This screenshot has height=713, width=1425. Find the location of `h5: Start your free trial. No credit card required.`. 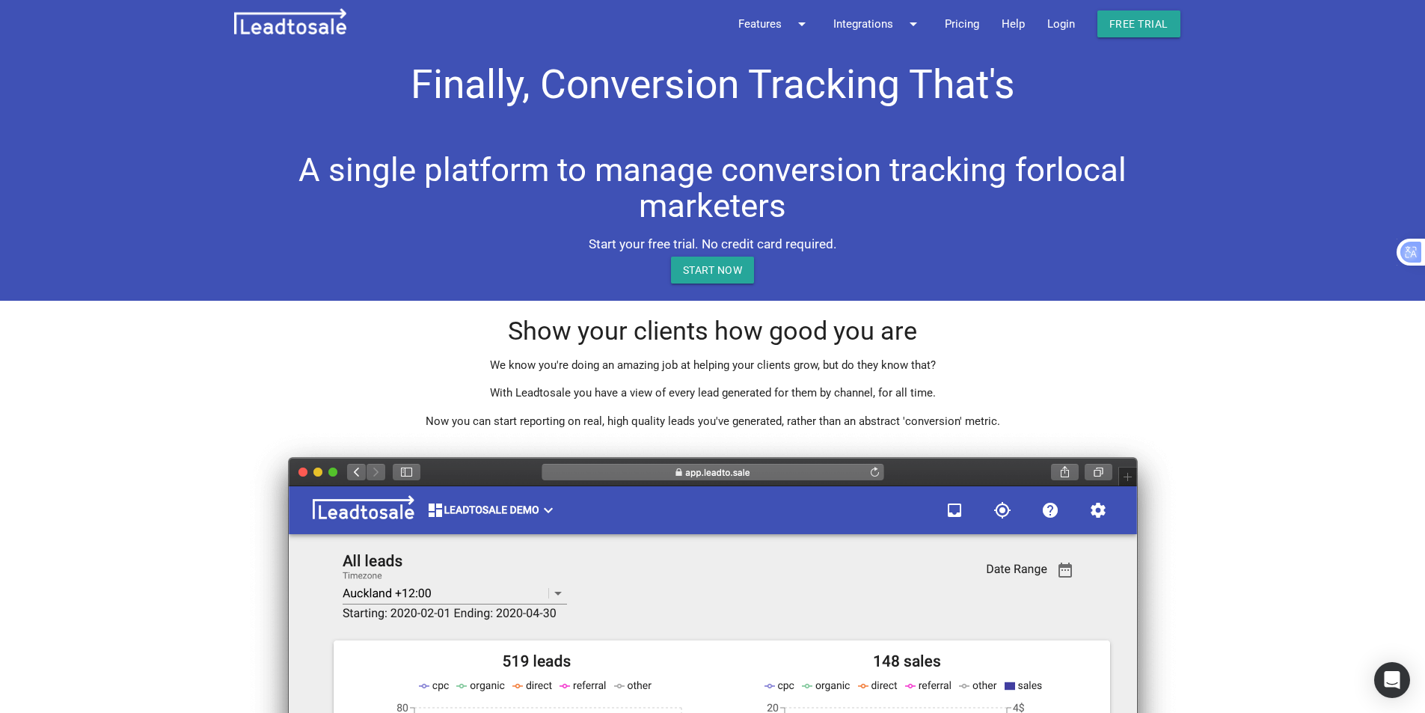

h5: Start your free trial. No credit card required. is located at coordinates (713, 244).